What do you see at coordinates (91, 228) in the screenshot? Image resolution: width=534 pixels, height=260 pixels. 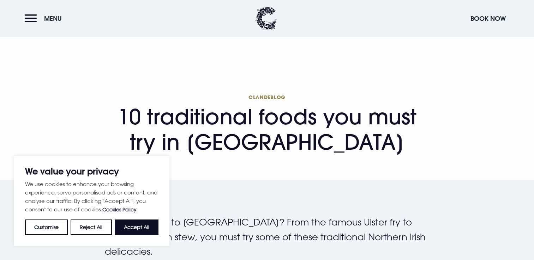 I see `button: Reject All` at bounding box center [91, 228].